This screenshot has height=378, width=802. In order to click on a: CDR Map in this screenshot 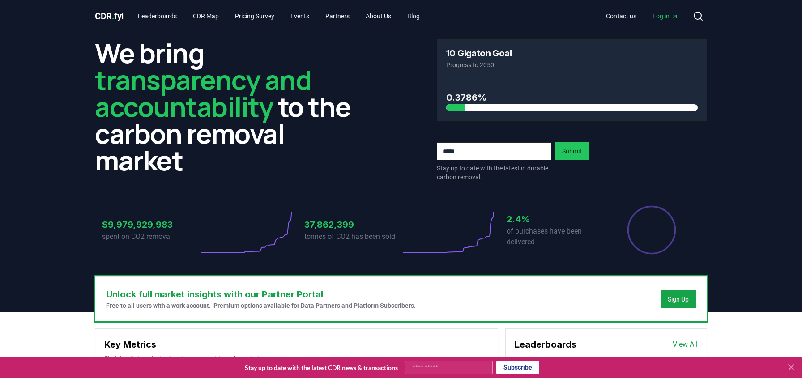, I will do `click(206, 16)`.